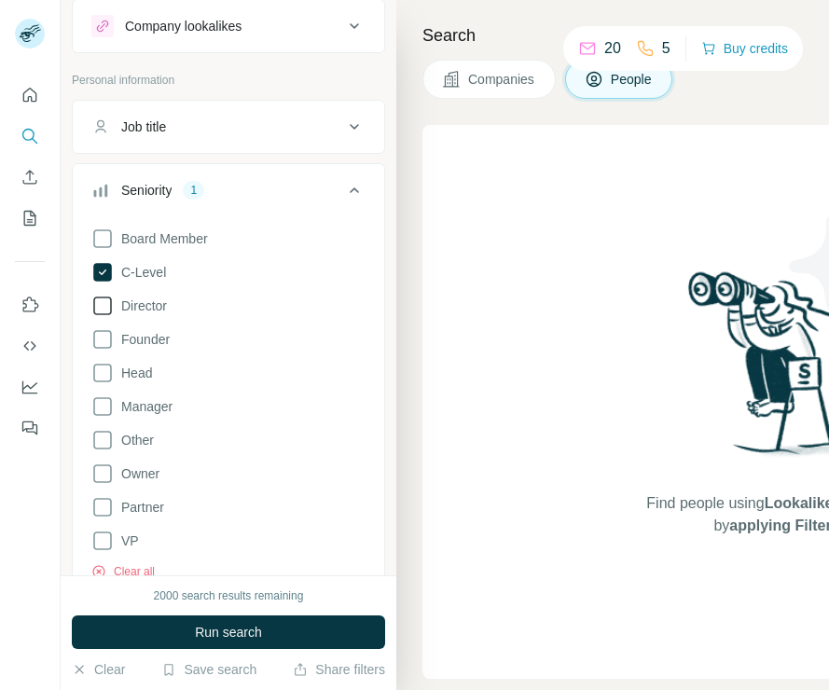 This screenshot has width=829, height=690. I want to click on button: Use Surfe on LinkedIn, so click(30, 305).